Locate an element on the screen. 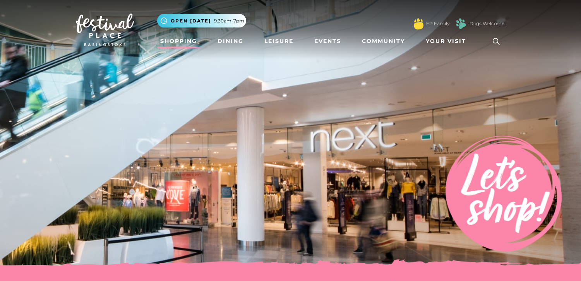 This screenshot has width=581, height=281. a: FP Family is located at coordinates (438, 24).